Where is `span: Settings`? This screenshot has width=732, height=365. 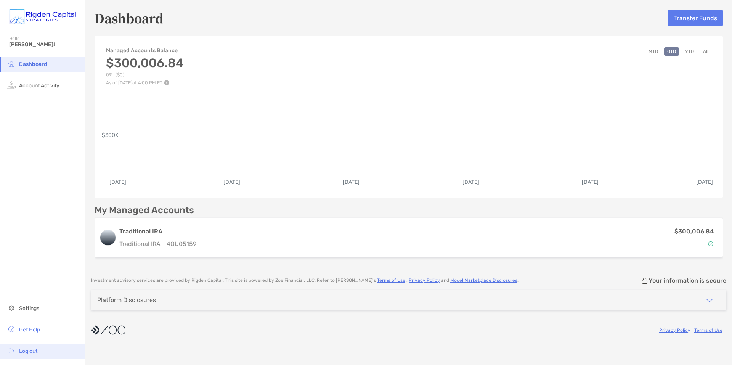
span: Settings is located at coordinates (29, 308).